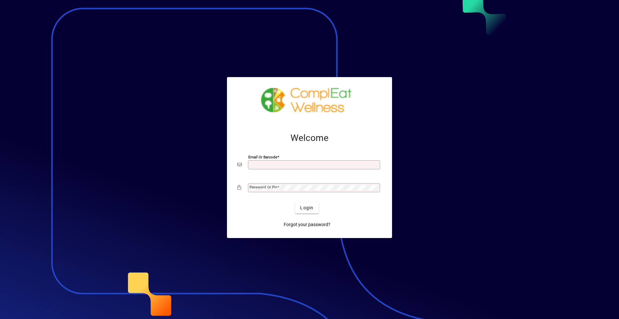 Image resolution: width=619 pixels, height=319 pixels. I want to click on span: Login, so click(306, 208).